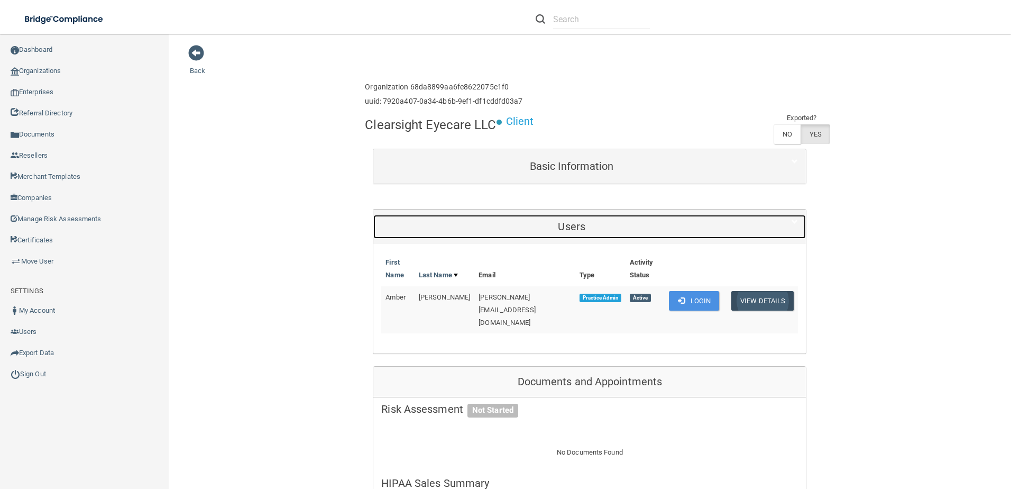 This screenshot has height=489, width=1011. I want to click on img: icon-export.b9366987.png, so click(15, 353).